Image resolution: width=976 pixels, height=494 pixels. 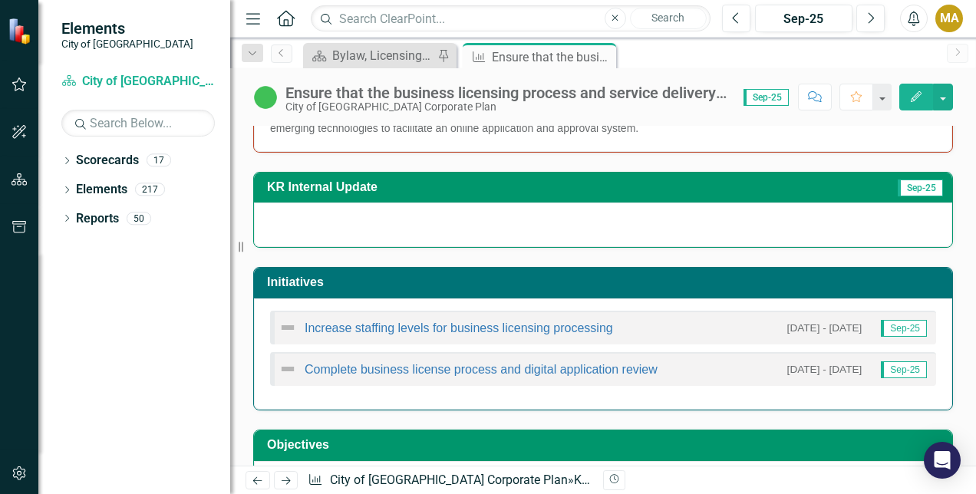 I want to click on button: Search, so click(x=668, y=18).